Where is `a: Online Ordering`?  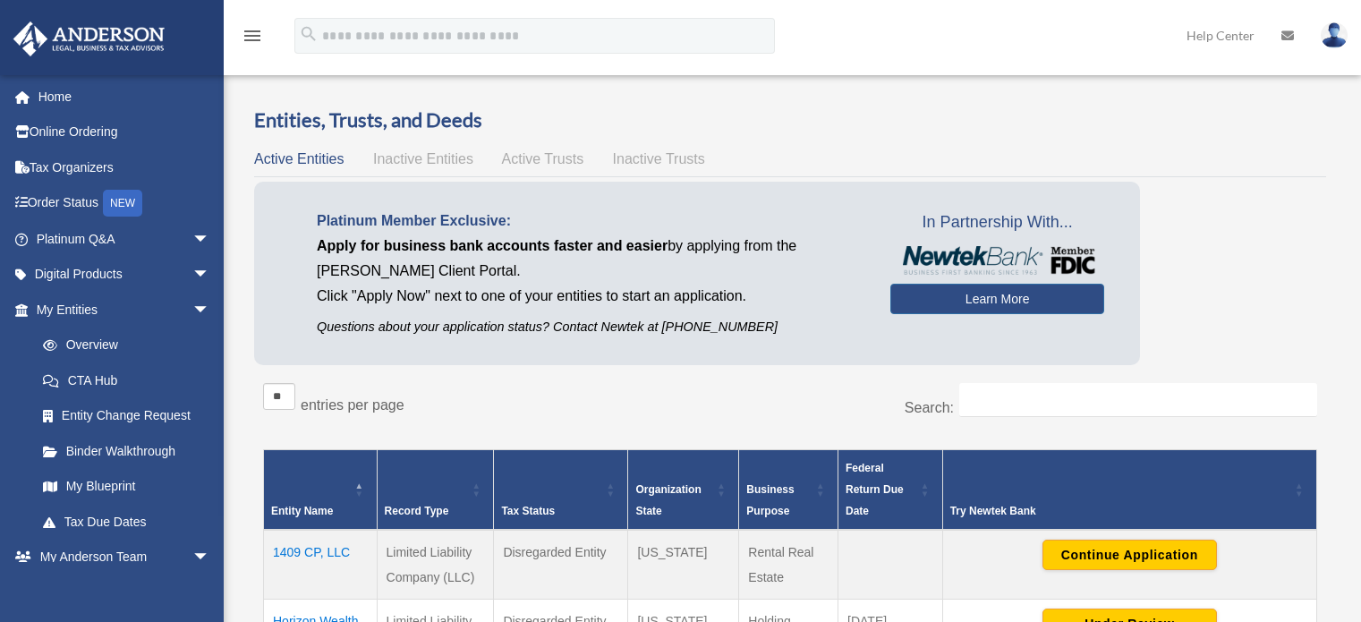 a: Online Ordering is located at coordinates (124, 132).